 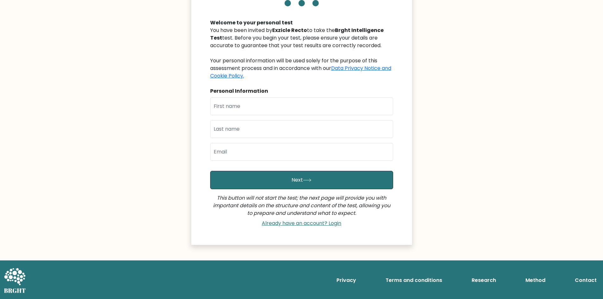 I want to click on i: This button will not start the test; the next page will provide you with important details on the..., so click(x=302, y=205).